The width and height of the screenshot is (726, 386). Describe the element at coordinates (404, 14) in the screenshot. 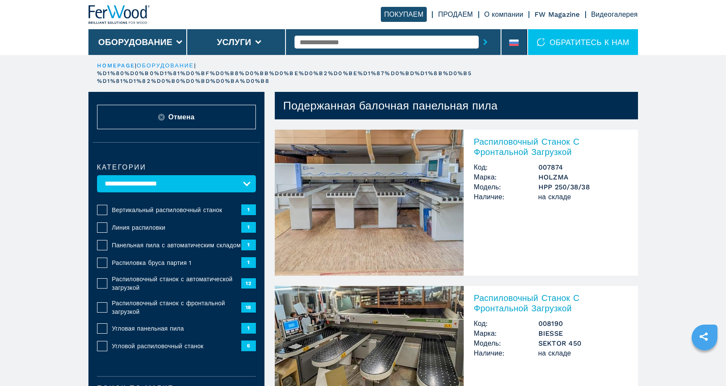

I see `a: ПОКУПАЕМ` at that location.